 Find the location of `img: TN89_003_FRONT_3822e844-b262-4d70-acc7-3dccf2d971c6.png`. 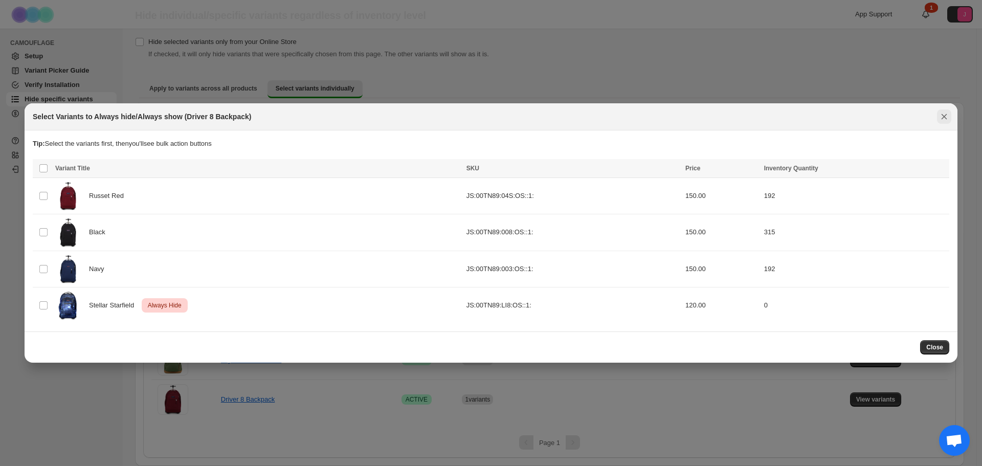

img: TN89_003_FRONT_3822e844-b262-4d70-acc7-3dccf2d971c6.png is located at coordinates (68, 269).